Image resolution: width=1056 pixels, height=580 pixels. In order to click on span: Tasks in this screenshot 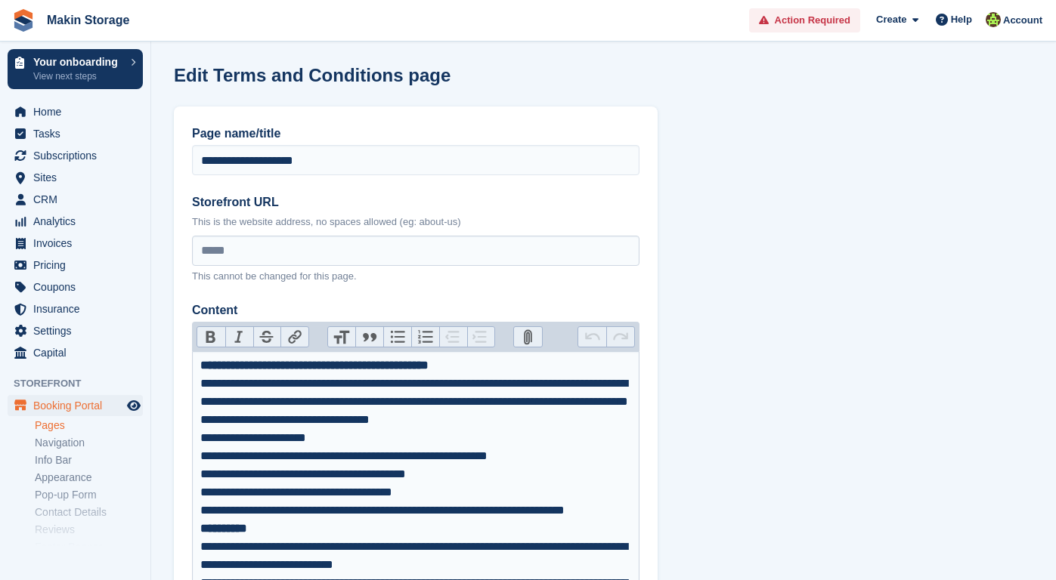, I will do `click(79, 134)`.